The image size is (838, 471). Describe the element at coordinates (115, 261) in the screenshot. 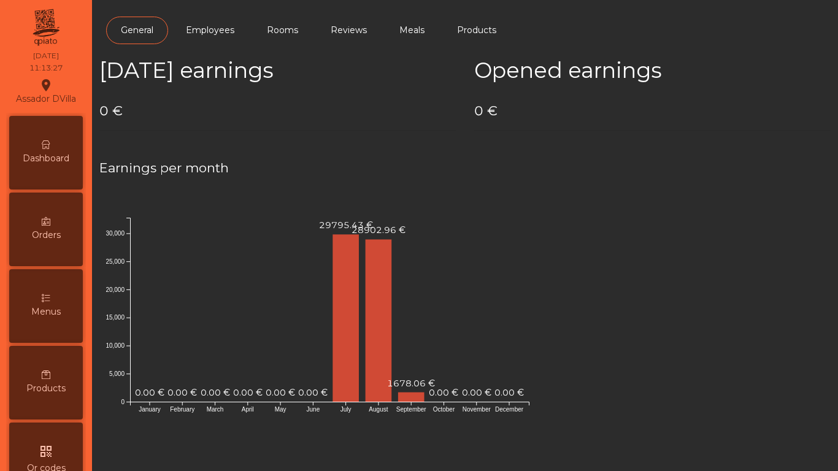

I see `text: 25,000` at that location.